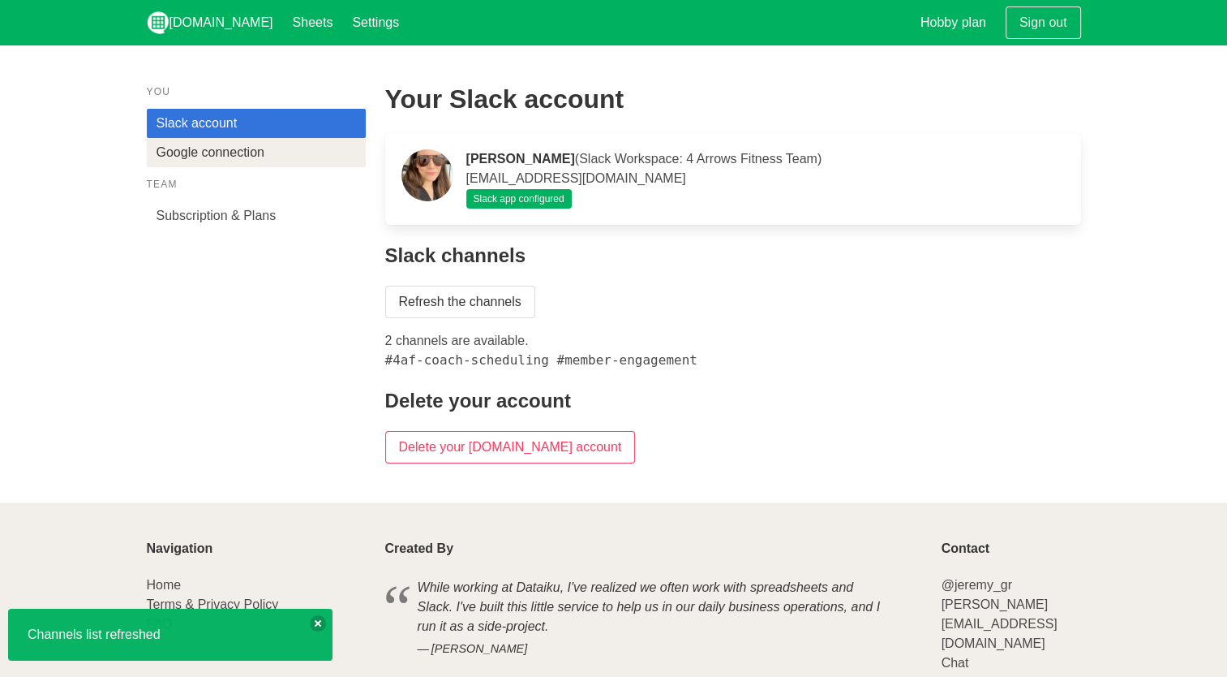 The width and height of the screenshot is (1227, 677). I want to click on p: Navigation, so click(256, 548).